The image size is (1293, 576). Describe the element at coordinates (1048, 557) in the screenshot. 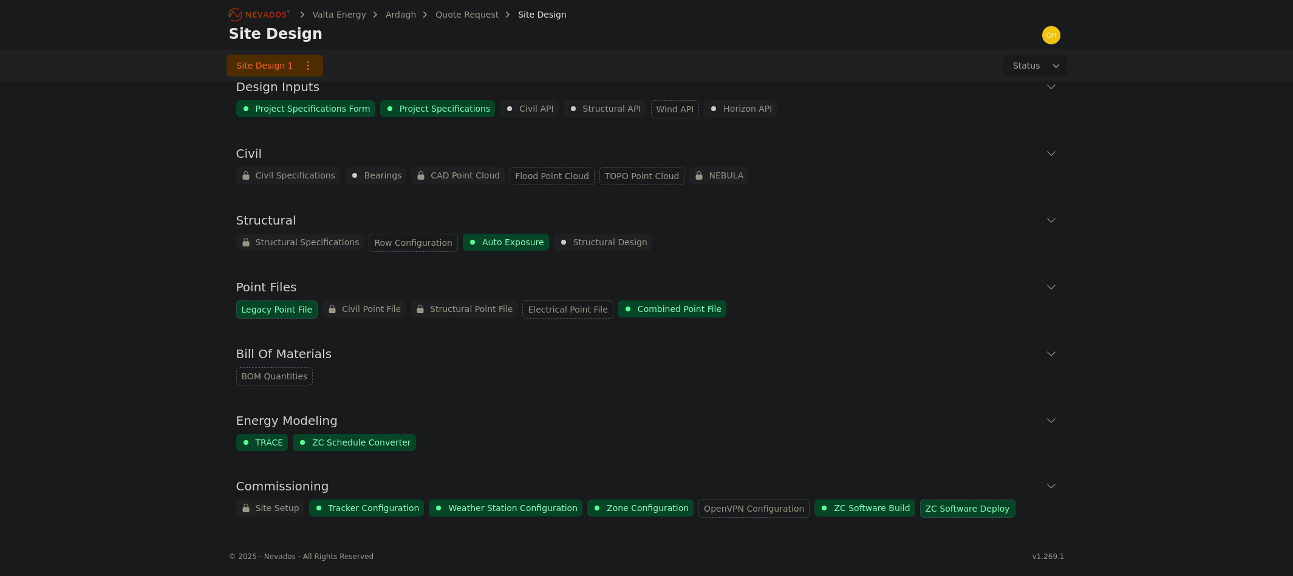

I see `div: v1.269.1` at that location.